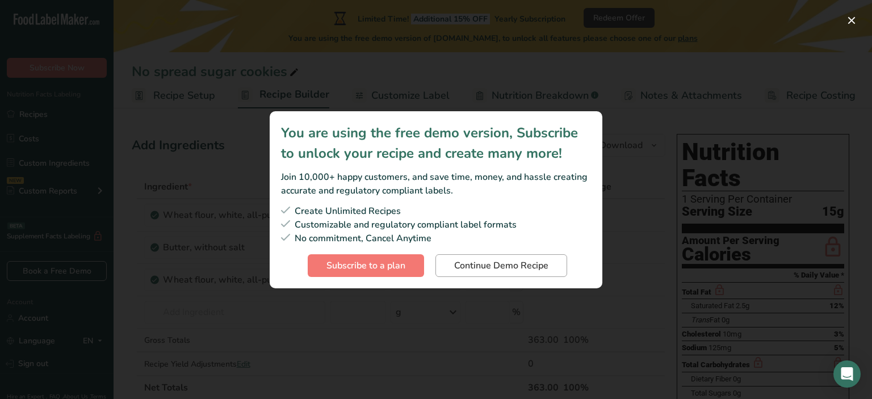 This screenshot has width=872, height=399. Describe the element at coordinates (502, 266) in the screenshot. I see `span: Continue Demo Recipe` at that location.